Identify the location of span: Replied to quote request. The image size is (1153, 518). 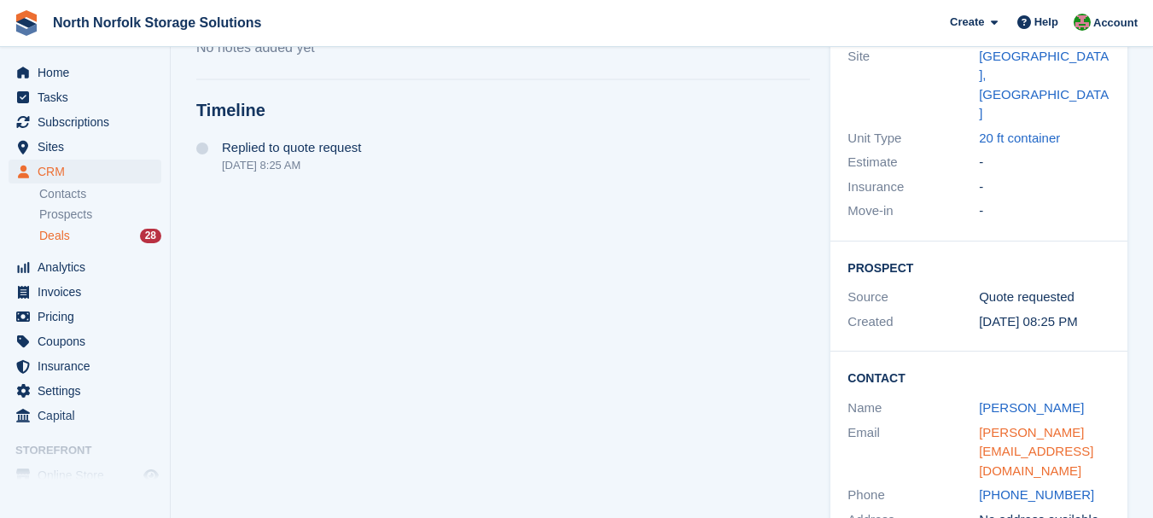
(291, 148).